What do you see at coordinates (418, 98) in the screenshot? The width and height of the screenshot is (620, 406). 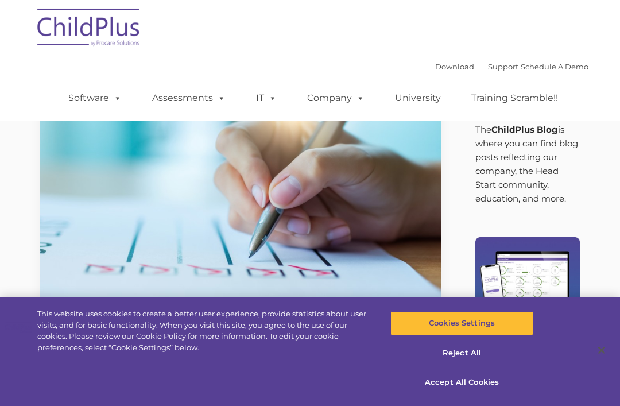 I see `a: University` at bounding box center [418, 98].